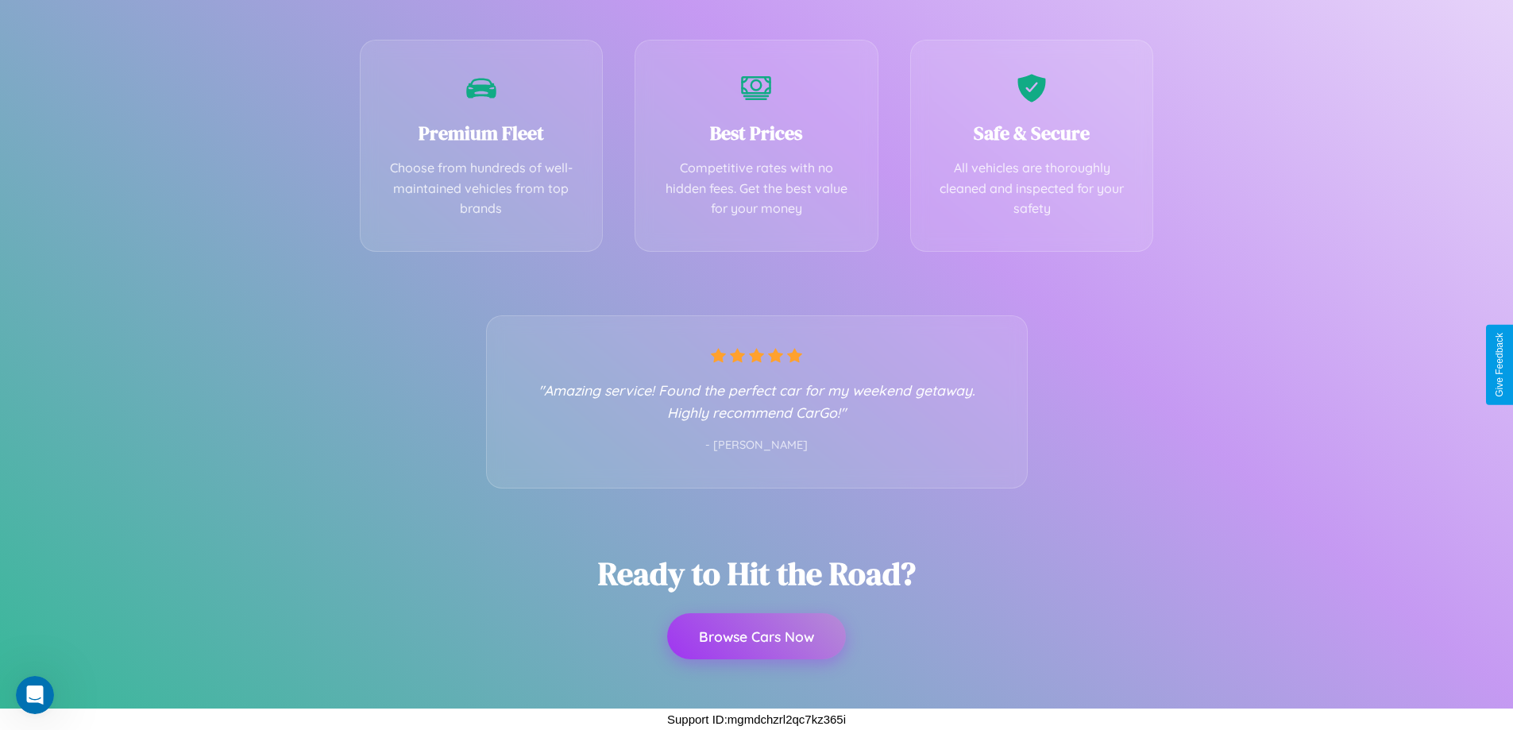  I want to click on h3: Best Prices, so click(756, 133).